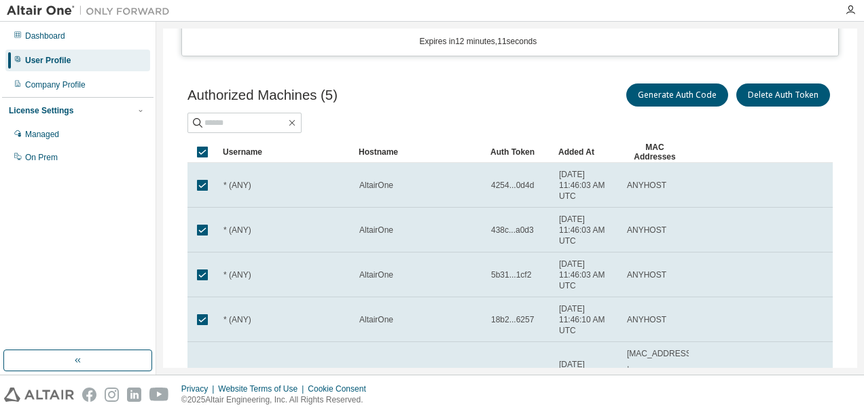  Describe the element at coordinates (48, 60) in the screenshot. I see `div: User Profile` at that location.